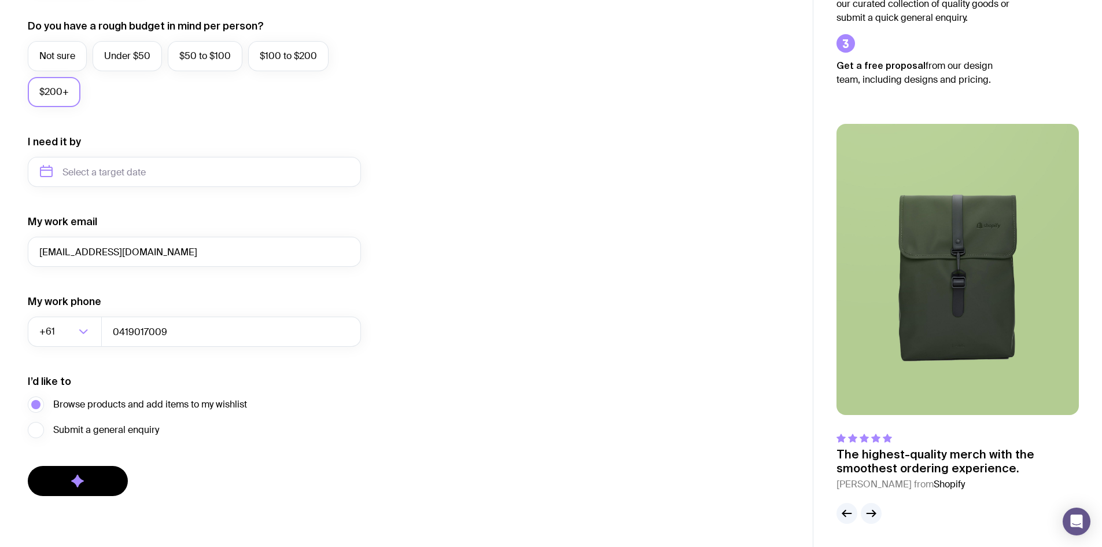  What do you see at coordinates (106, 430) in the screenshot?
I see `span: Submit a general enquiry` at bounding box center [106, 430].